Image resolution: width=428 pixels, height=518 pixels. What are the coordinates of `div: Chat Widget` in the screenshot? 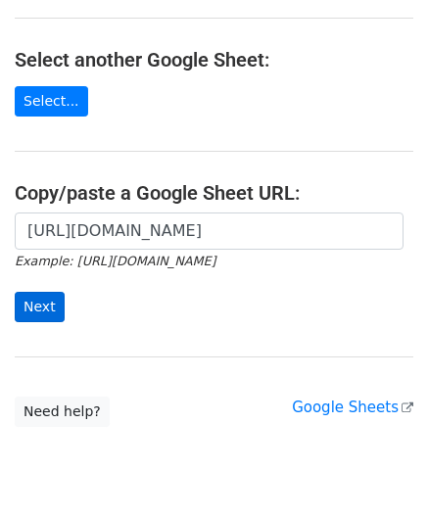 It's located at (379, 471).